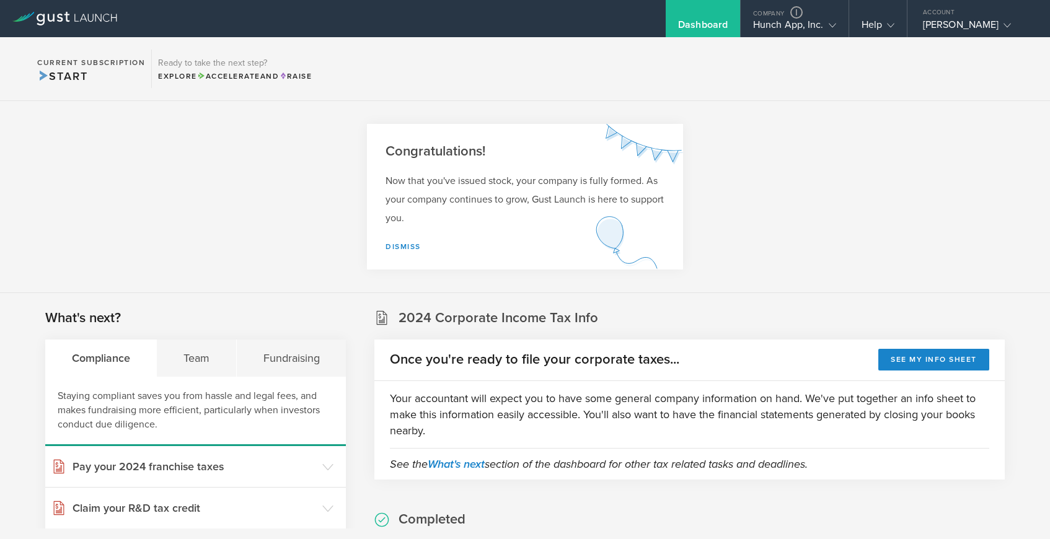 This screenshot has height=539, width=1050. Describe the element at coordinates (91, 63) in the screenshot. I see `h2: Current Subscription` at that location.